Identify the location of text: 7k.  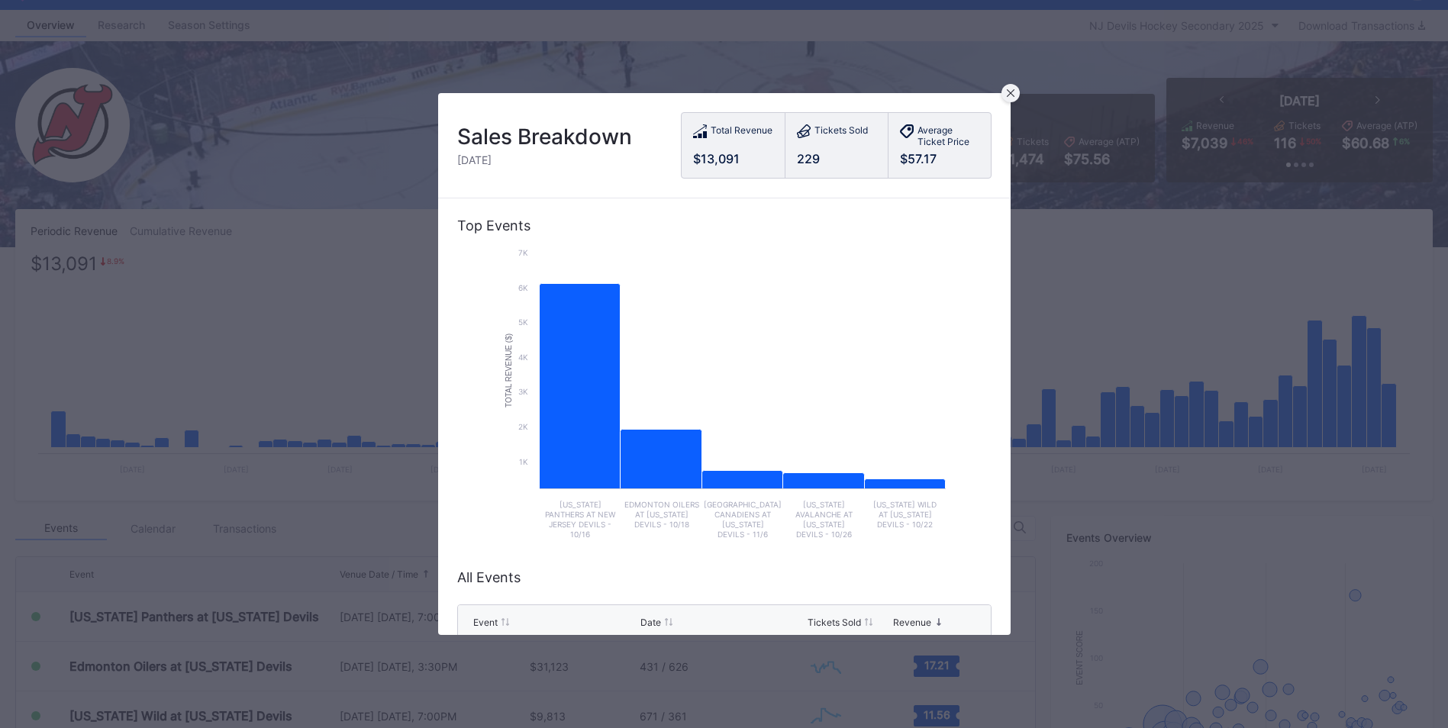
(523, 253).